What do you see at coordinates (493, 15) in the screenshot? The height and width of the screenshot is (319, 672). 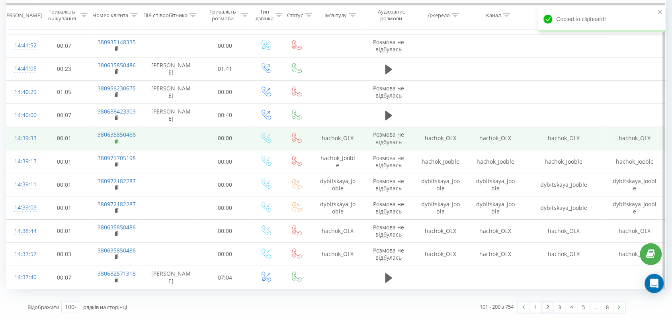 I see `div: Канал` at bounding box center [493, 15].